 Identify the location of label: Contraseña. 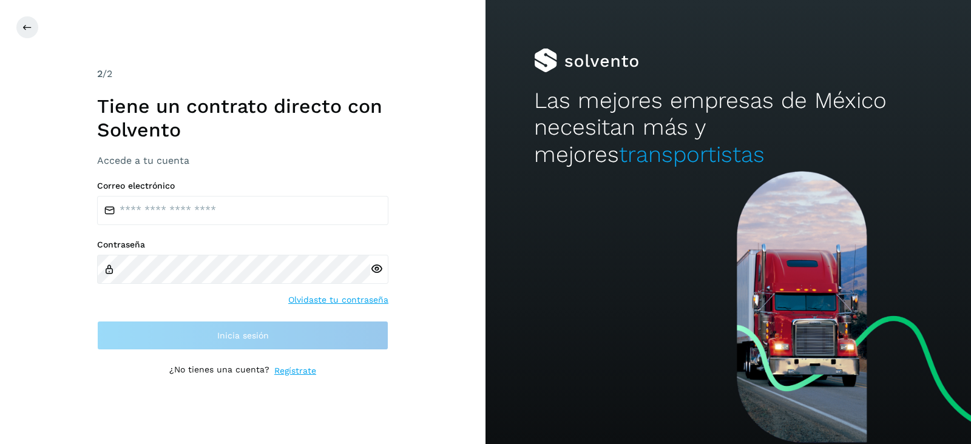
(243, 245).